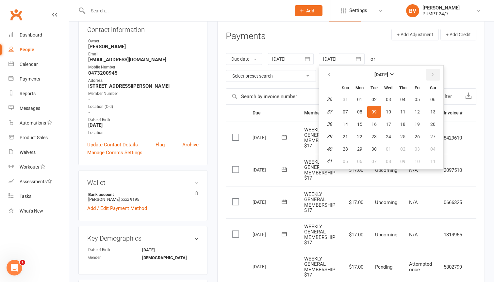  What do you see at coordinates (359, 124) in the screenshot?
I see `span: 15` at bounding box center [359, 124].